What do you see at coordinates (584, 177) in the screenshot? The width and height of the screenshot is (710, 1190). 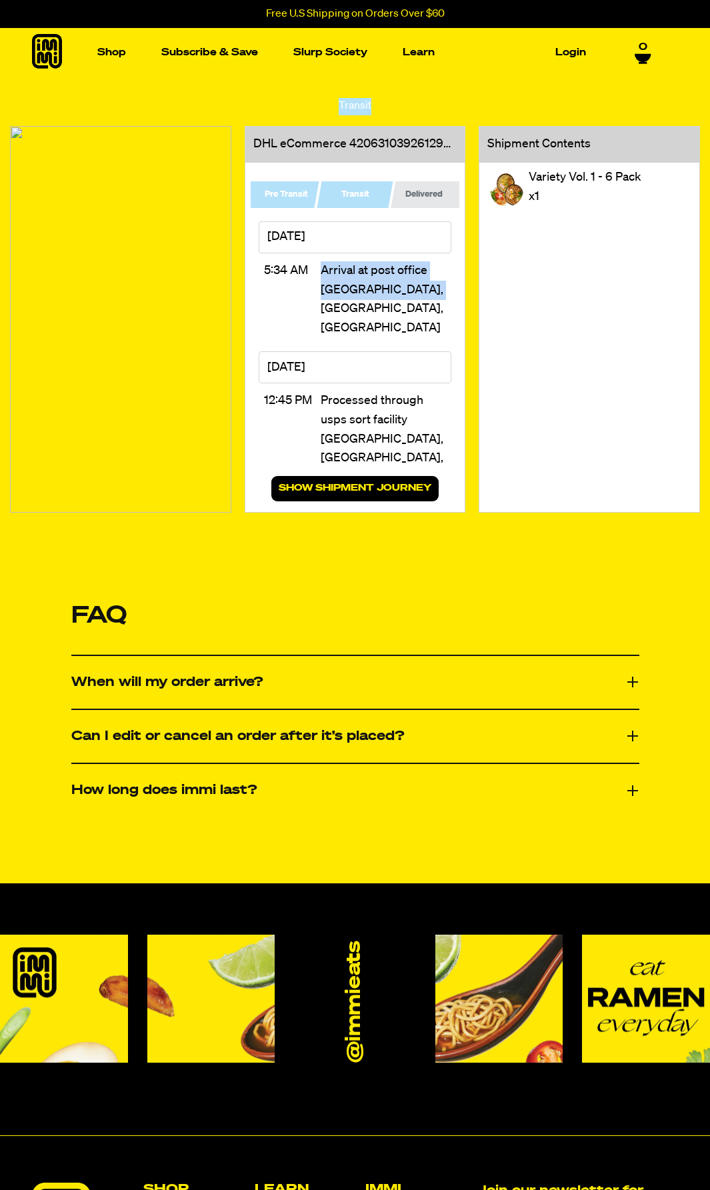 I see `div: Variety Vol. 1 - 6 Pack` at bounding box center [584, 177].